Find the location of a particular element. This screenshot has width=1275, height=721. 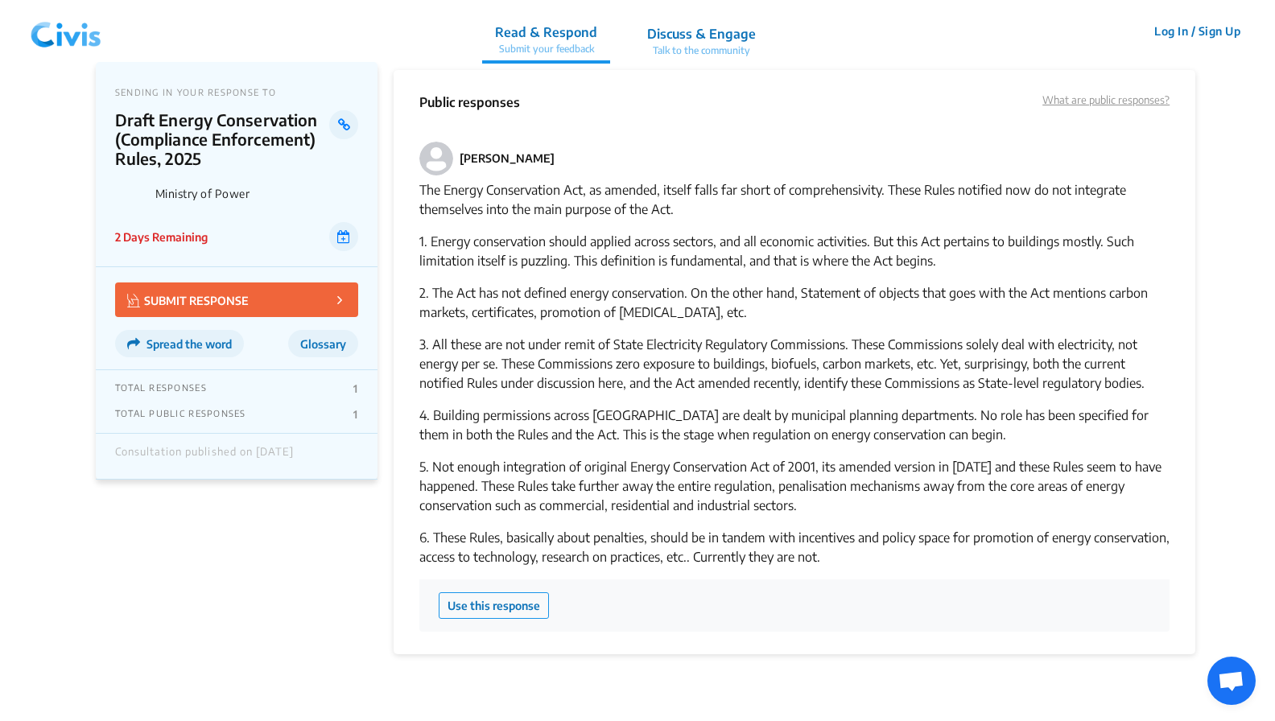

p: The Energy Conservation Act, as amended, itself falls far short of comprehensivity. These Rules n... is located at coordinates (794, 200).